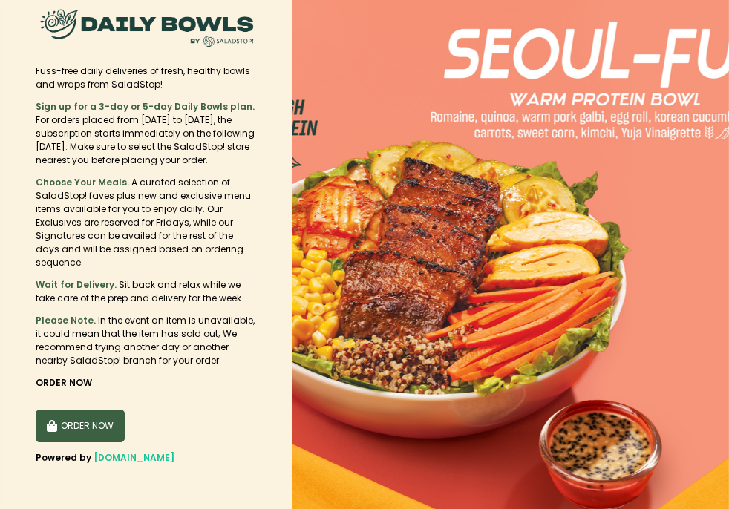 The height and width of the screenshot is (509, 729). What do you see at coordinates (146, 458) in the screenshot?
I see `div: Powered by` at bounding box center [146, 458].